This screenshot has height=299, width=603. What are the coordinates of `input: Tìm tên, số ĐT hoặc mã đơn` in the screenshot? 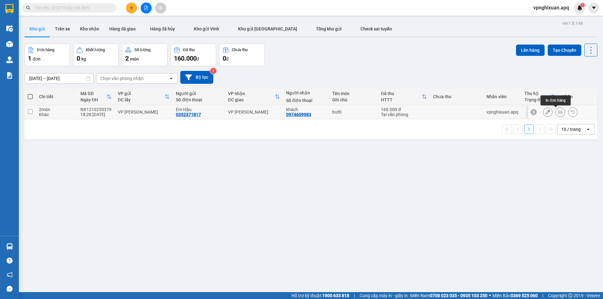 It's located at (72, 8).